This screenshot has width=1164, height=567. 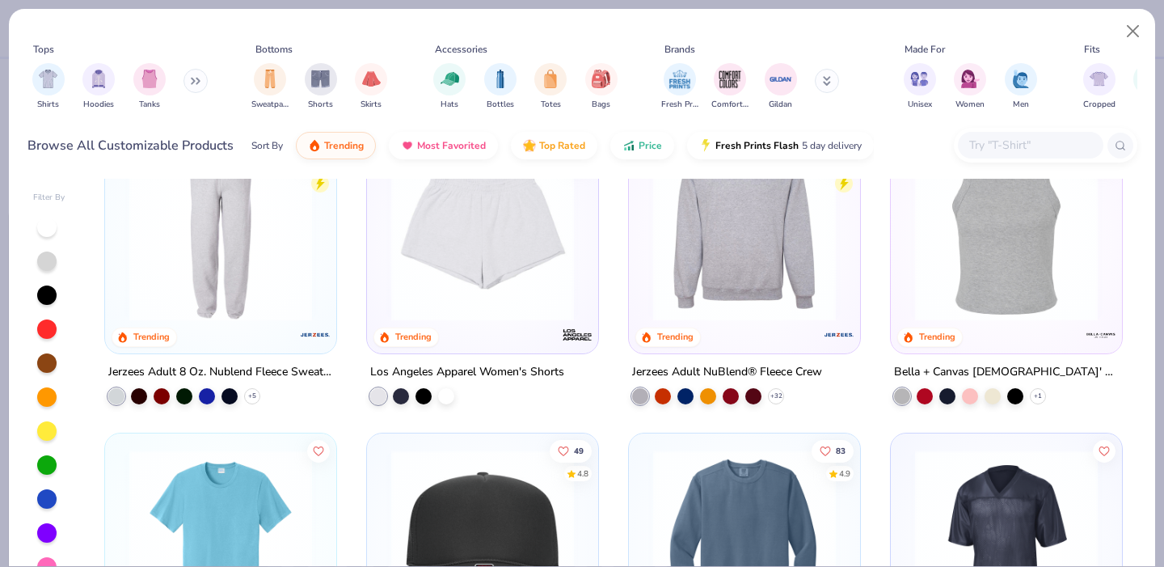 I want to click on div: Sort By, so click(x=267, y=145).